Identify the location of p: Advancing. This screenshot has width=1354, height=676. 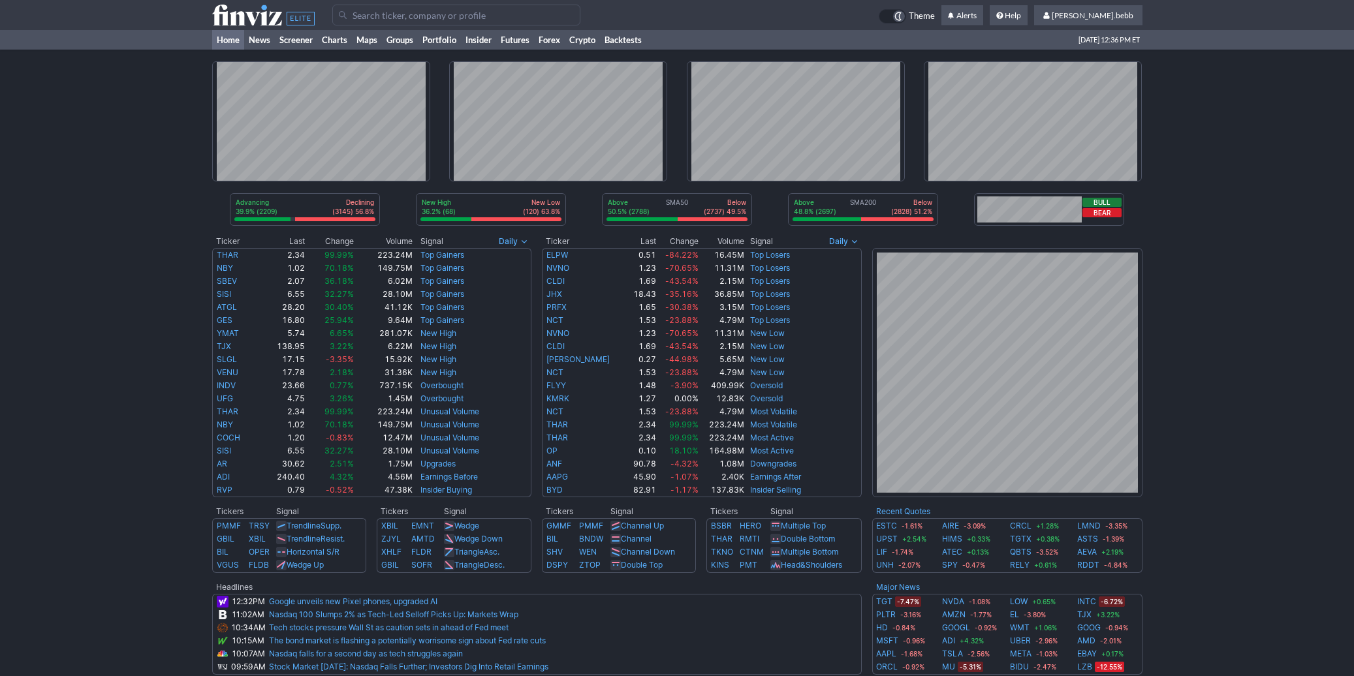
(257, 202).